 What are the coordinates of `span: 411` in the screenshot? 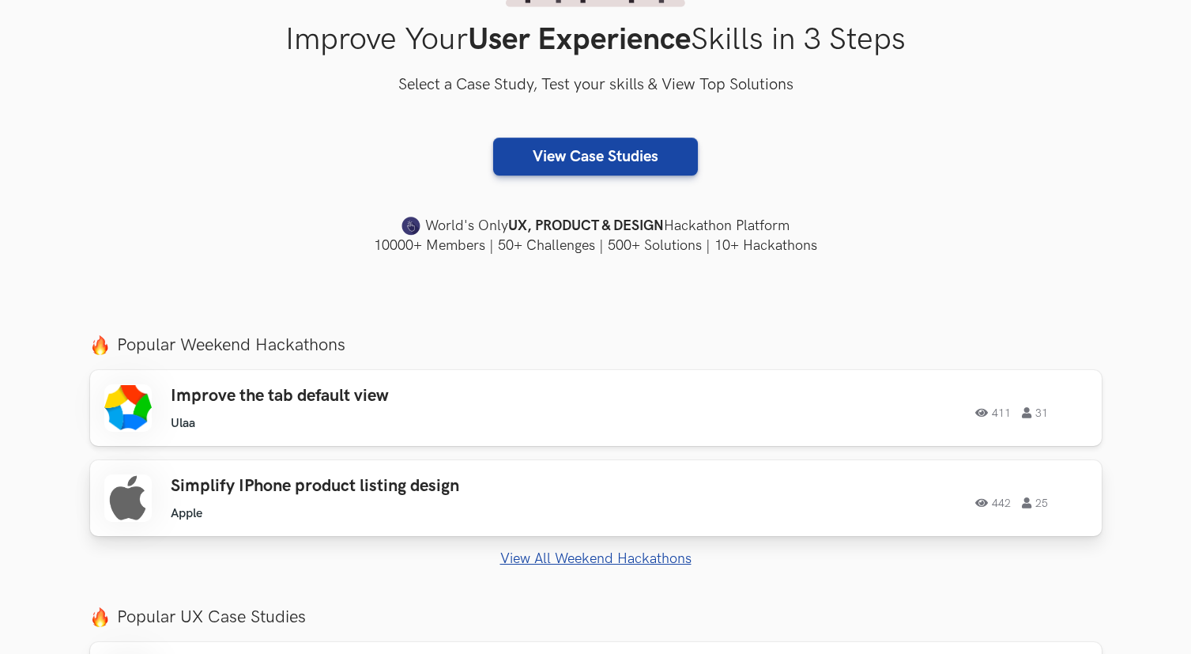 It's located at (993, 413).